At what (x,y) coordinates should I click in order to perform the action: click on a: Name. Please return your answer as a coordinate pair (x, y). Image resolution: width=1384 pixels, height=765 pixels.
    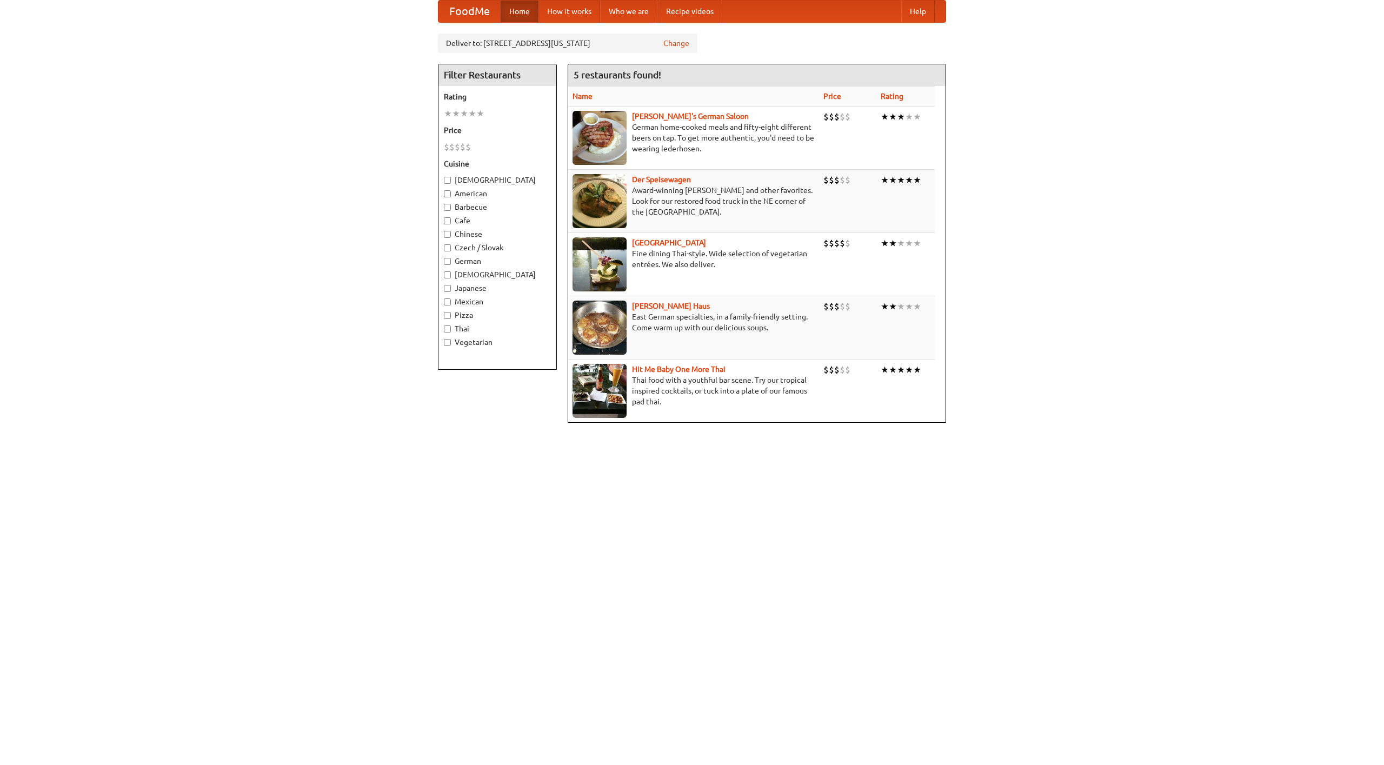
    Looking at the image, I should click on (582, 96).